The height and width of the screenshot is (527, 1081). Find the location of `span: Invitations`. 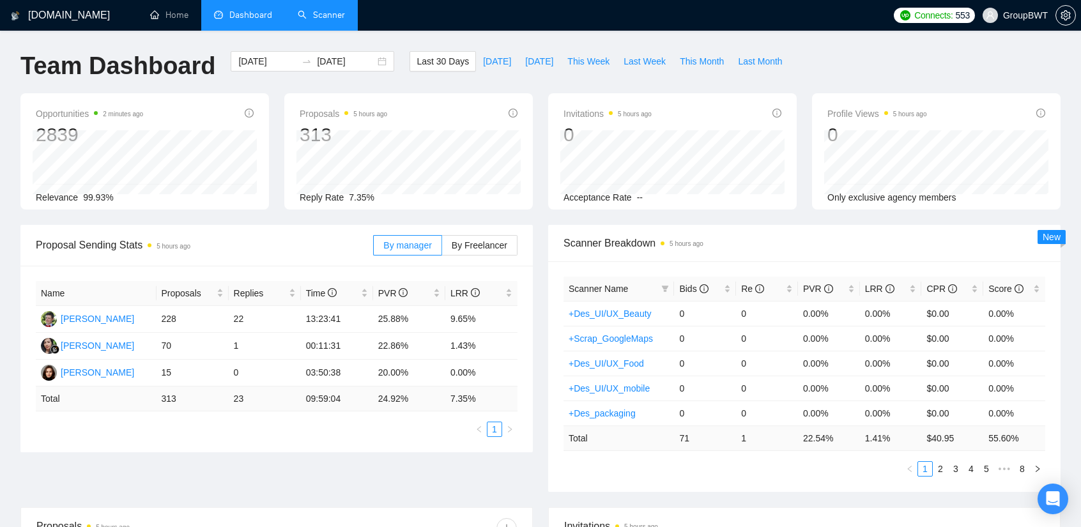

span: Invitations is located at coordinates (608, 114).